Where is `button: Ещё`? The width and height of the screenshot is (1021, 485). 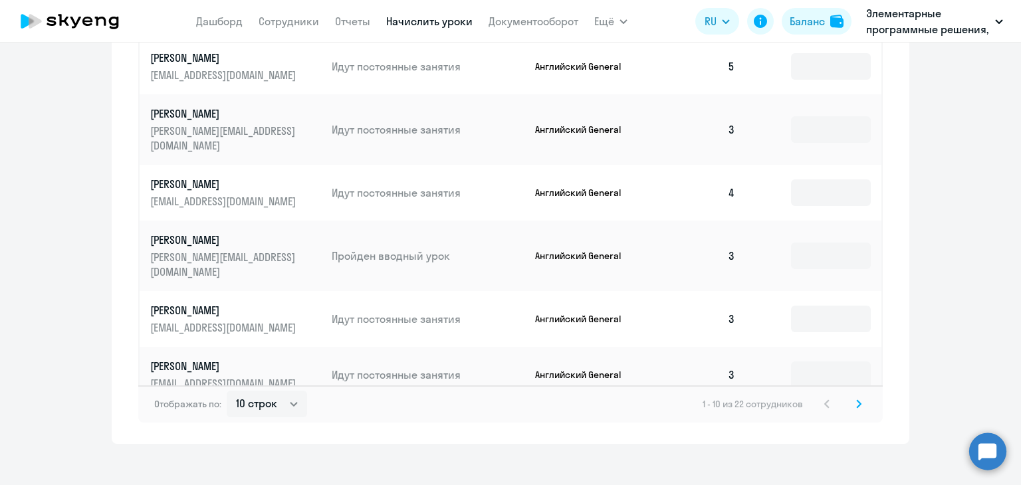 button: Ещё is located at coordinates (611, 21).